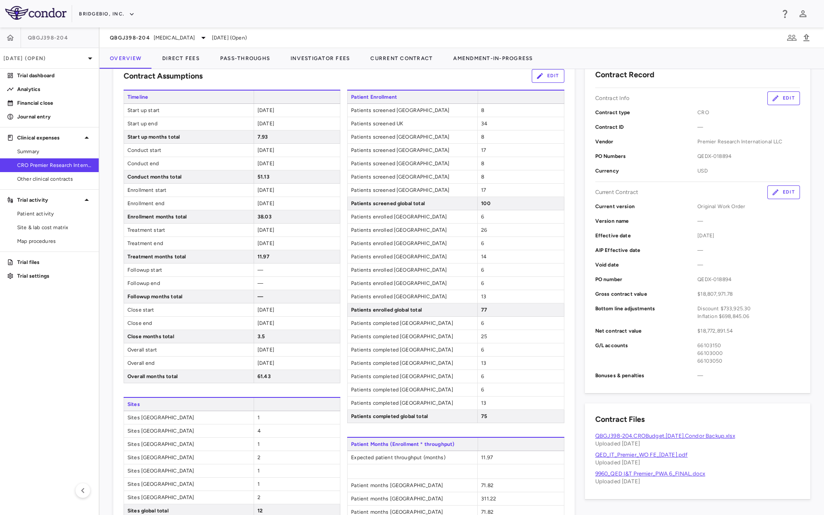 The width and height of the screenshot is (824, 515). What do you see at coordinates (484, 337) in the screenshot?
I see `span: 25` at bounding box center [484, 337].